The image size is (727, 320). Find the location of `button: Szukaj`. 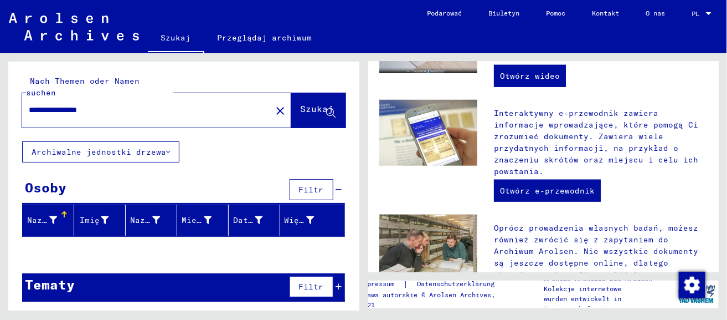

button: Szukaj is located at coordinates (319, 110).